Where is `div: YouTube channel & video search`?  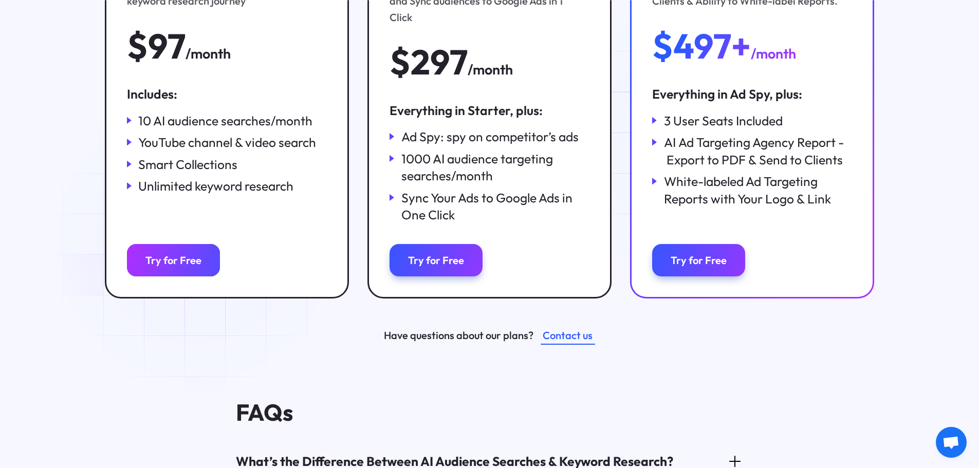
div: YouTube channel & video search is located at coordinates (227, 142).